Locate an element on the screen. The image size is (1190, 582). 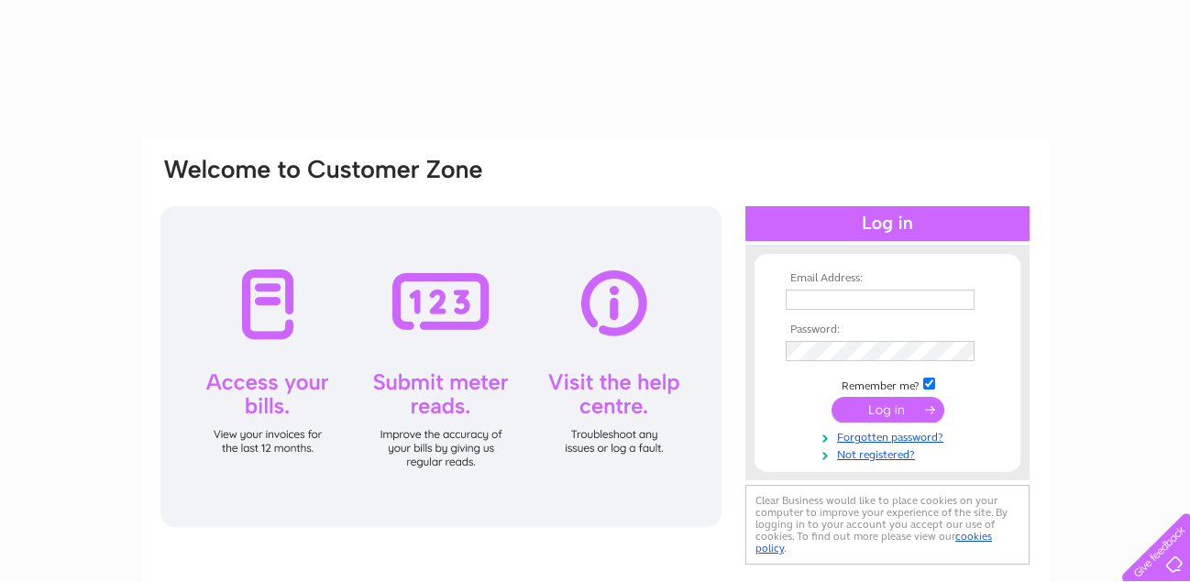
th: Email Address: is located at coordinates (887, 279).